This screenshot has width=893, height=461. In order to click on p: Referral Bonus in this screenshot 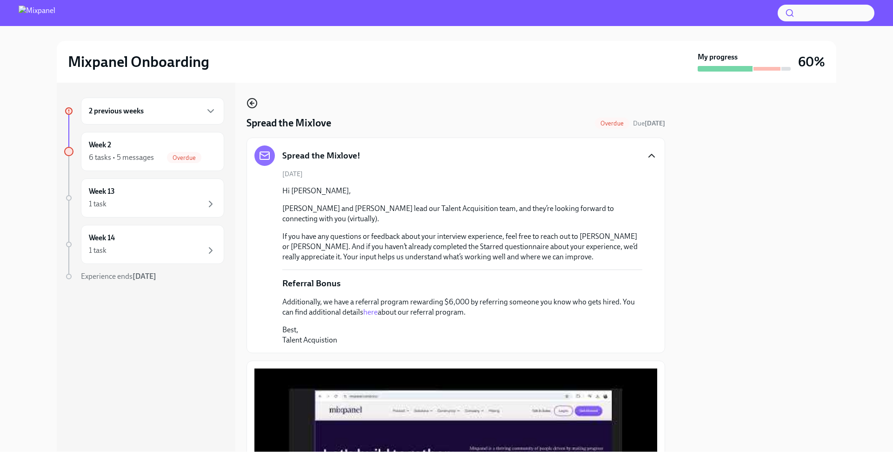, I will do `click(311, 284)`.